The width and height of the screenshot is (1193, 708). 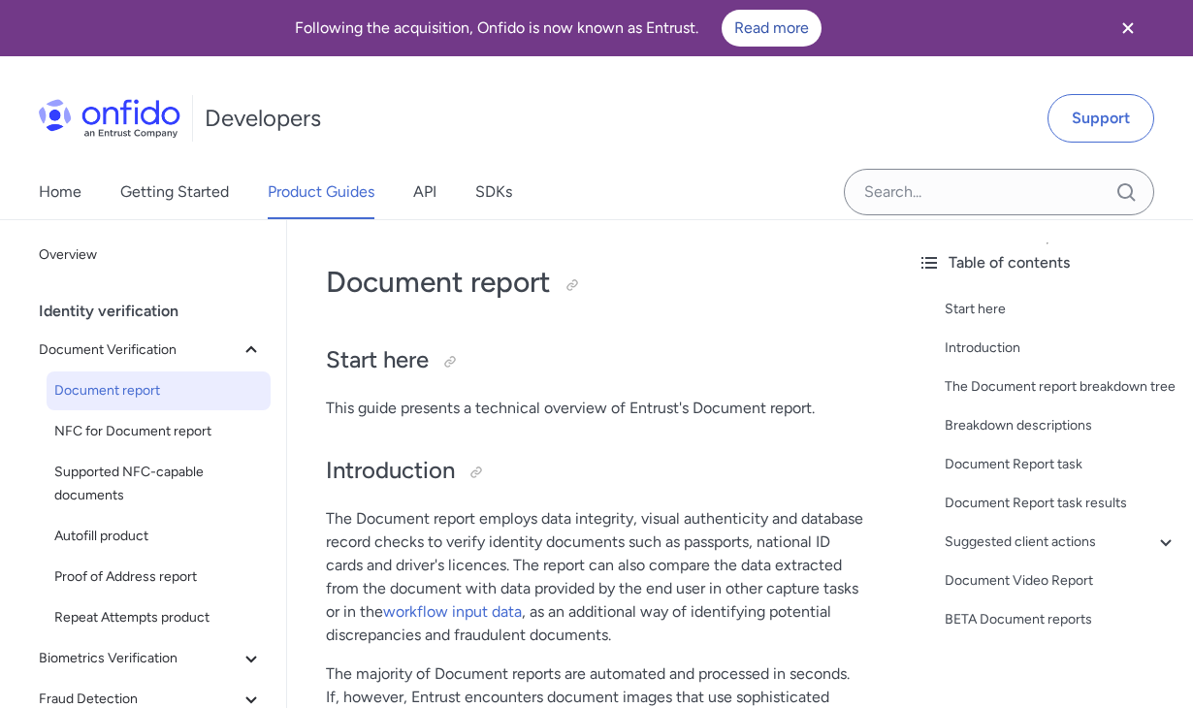 I want to click on a: NFC for Document report, so click(x=158, y=432).